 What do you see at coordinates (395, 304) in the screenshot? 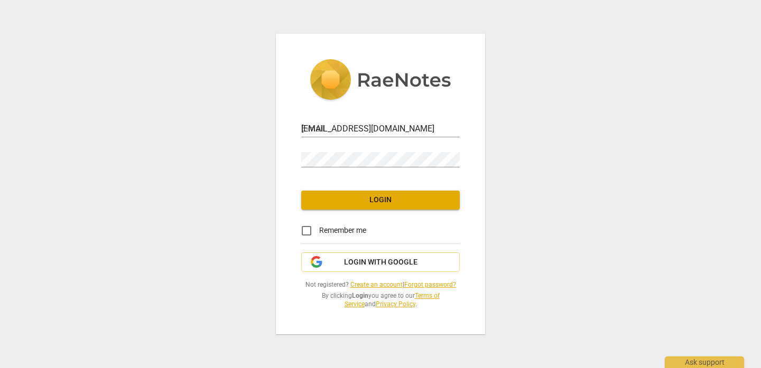
I see `a: Privacy Policy` at bounding box center [395, 304].